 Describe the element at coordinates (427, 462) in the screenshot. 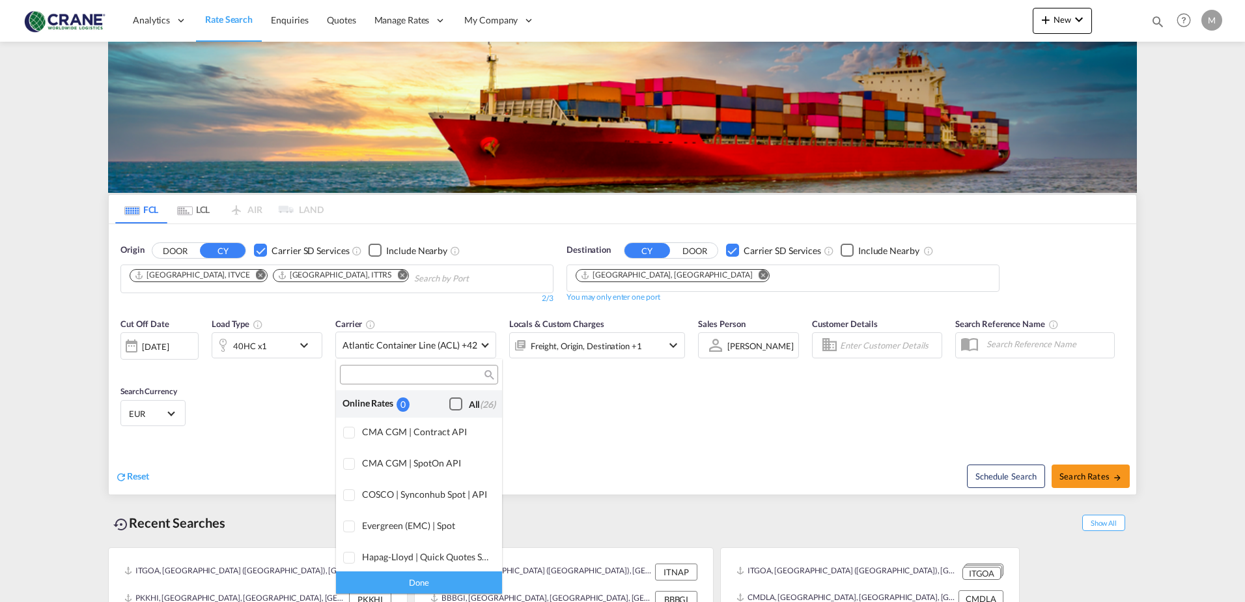

I see `div: CMA CGM | SpotOn API` at that location.